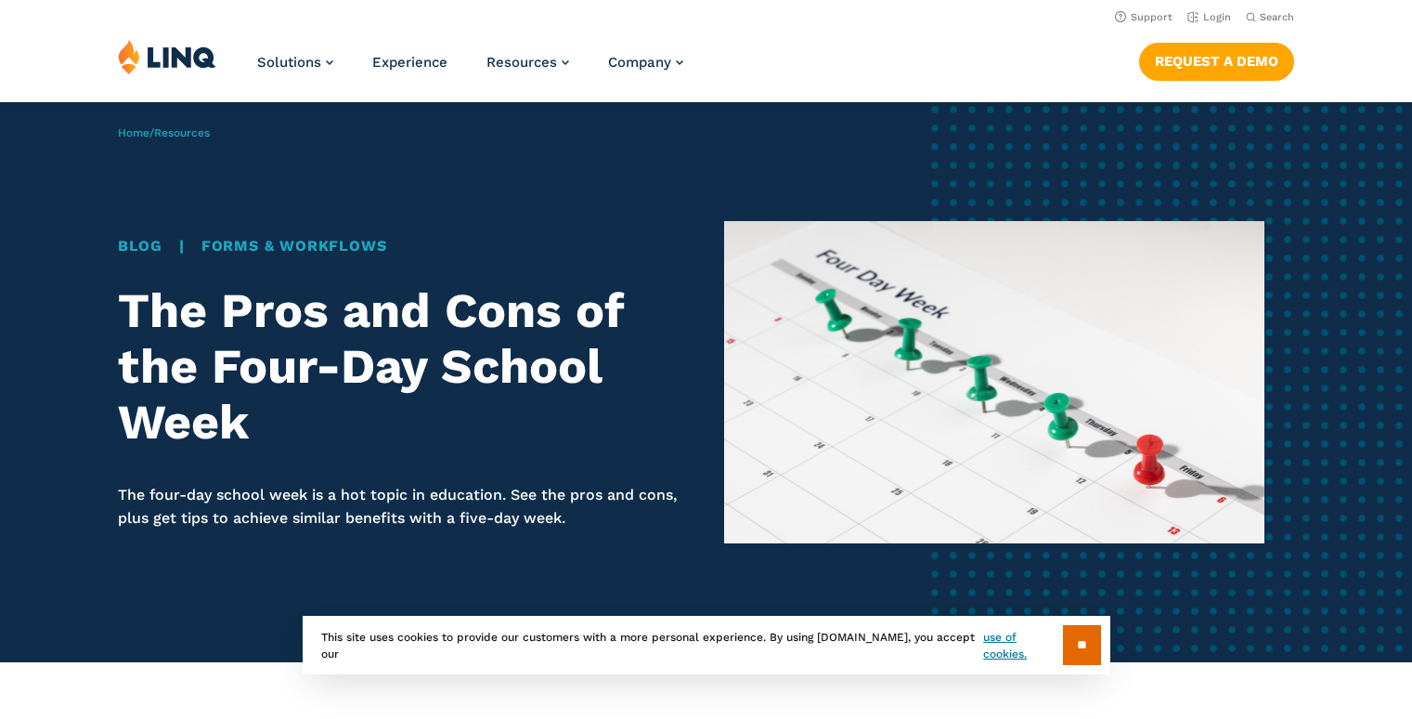  I want to click on button: Open Search Bar, so click(1270, 17).